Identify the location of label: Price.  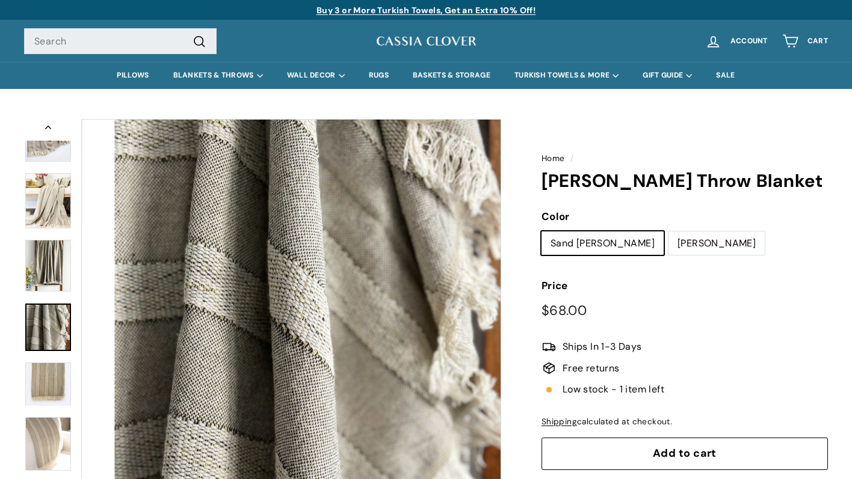
(684, 286).